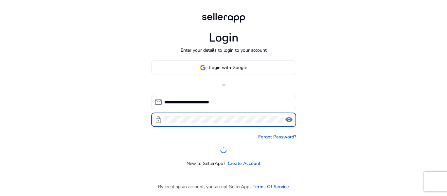 The image size is (447, 196). I want to click on p: New to SellerApp?, so click(206, 163).